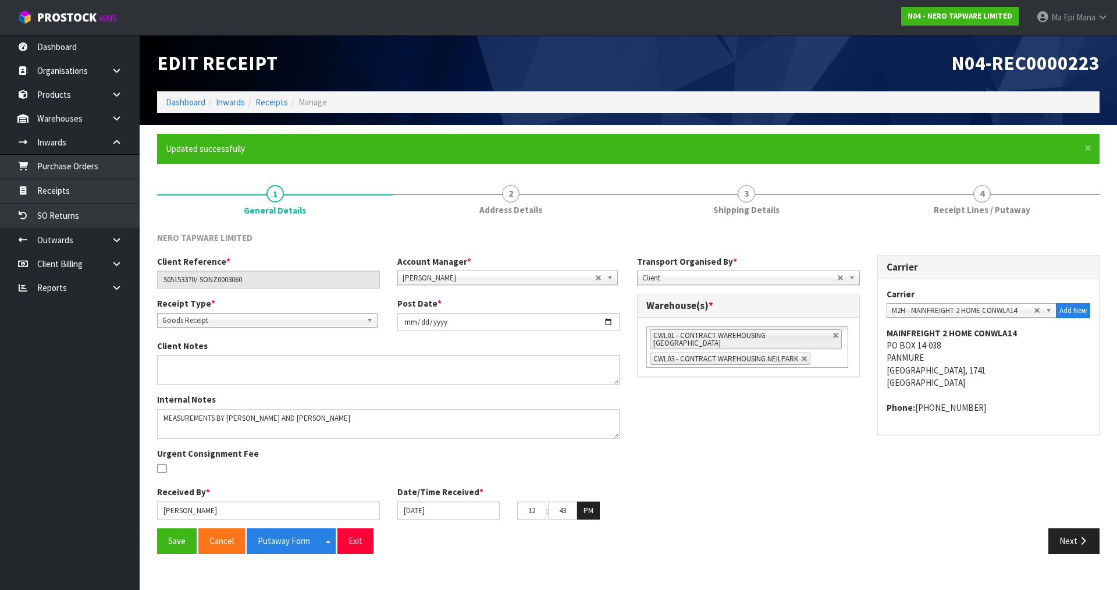 The image size is (1117, 590). I want to click on h3: Warehouse(s), so click(748, 305).